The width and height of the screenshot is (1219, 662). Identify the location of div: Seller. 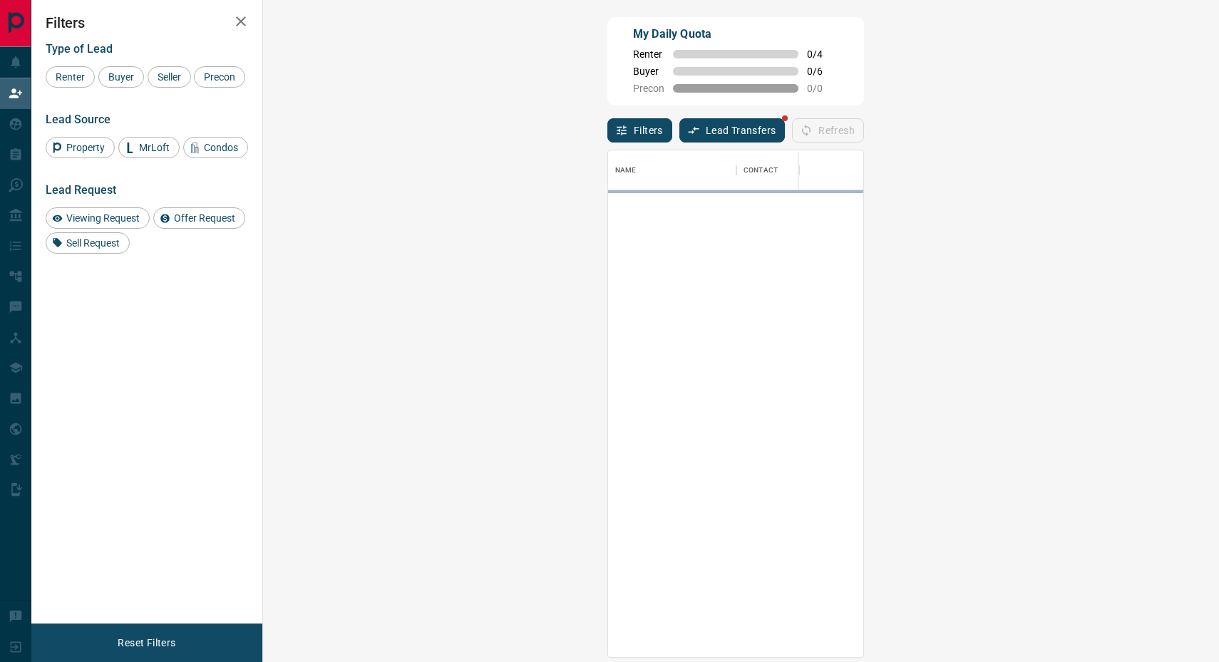
(169, 77).